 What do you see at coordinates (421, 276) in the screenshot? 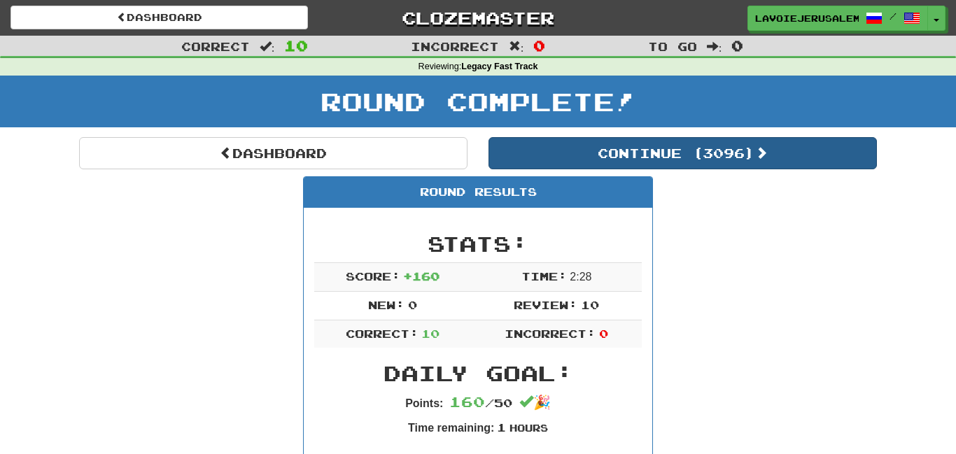
I see `span: + 160` at bounding box center [421, 276].